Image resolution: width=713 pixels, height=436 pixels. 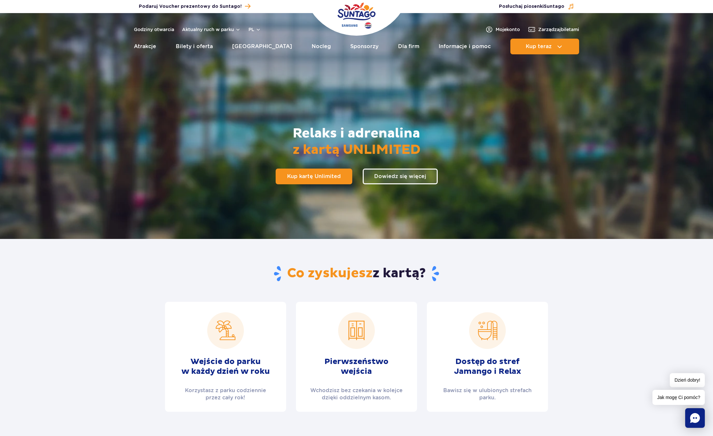 What do you see at coordinates (145, 47) in the screenshot?
I see `a: Atrakcje` at bounding box center [145, 47].